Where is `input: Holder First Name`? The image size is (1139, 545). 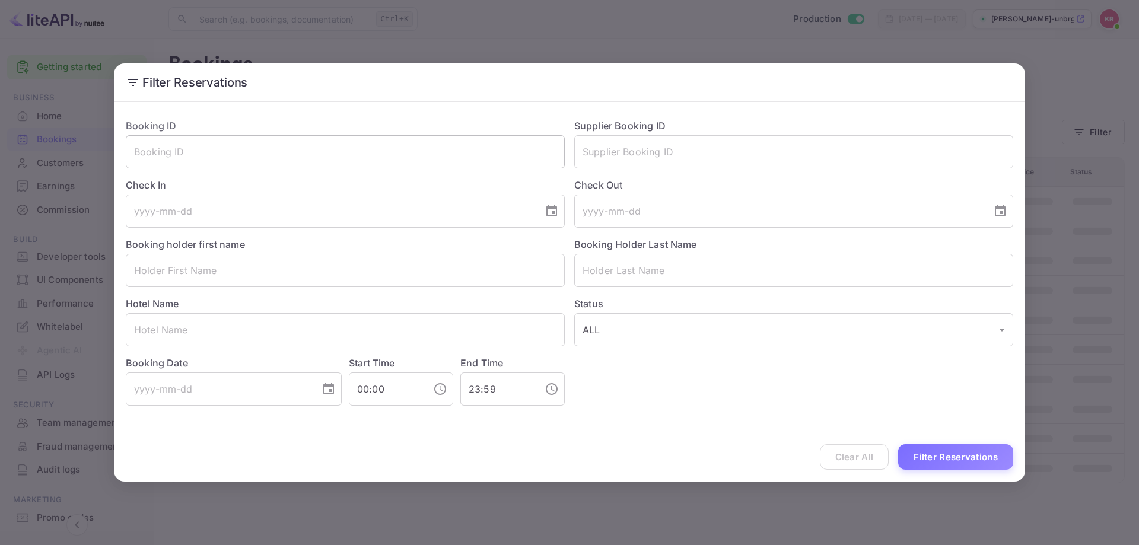
input: Holder First Name is located at coordinates (345, 270).